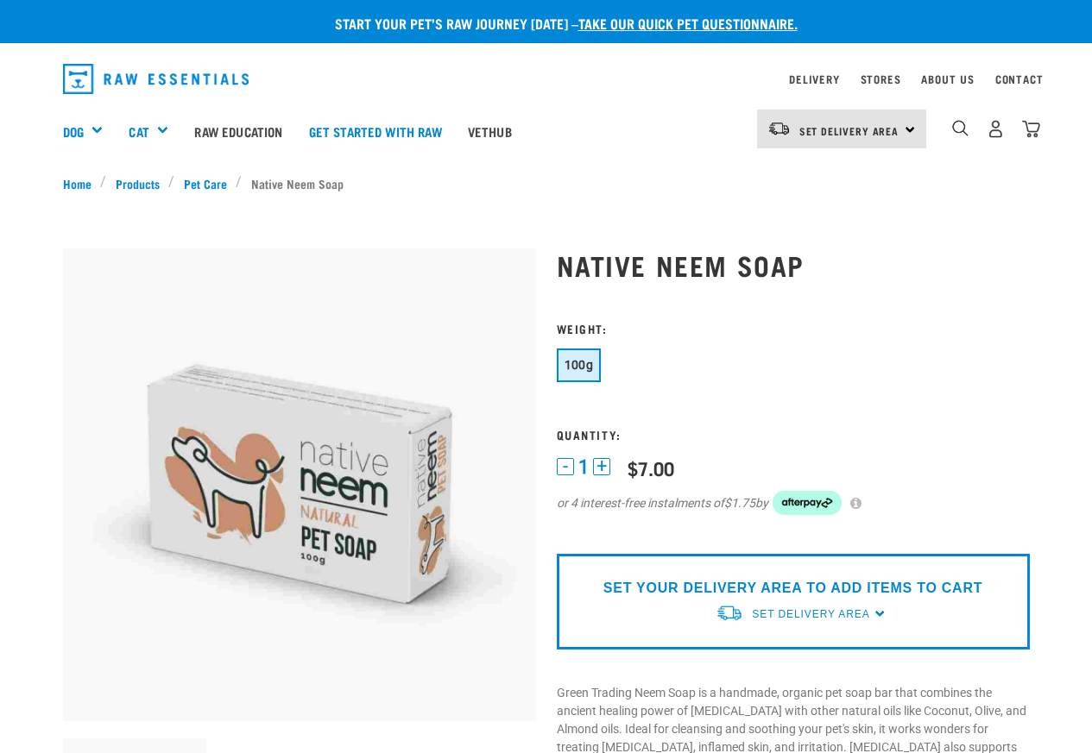 Image resolution: width=1092 pixels, height=753 pixels. Describe the element at coordinates (546, 183) in the screenshot. I see `nav: breadcrumbs` at that location.